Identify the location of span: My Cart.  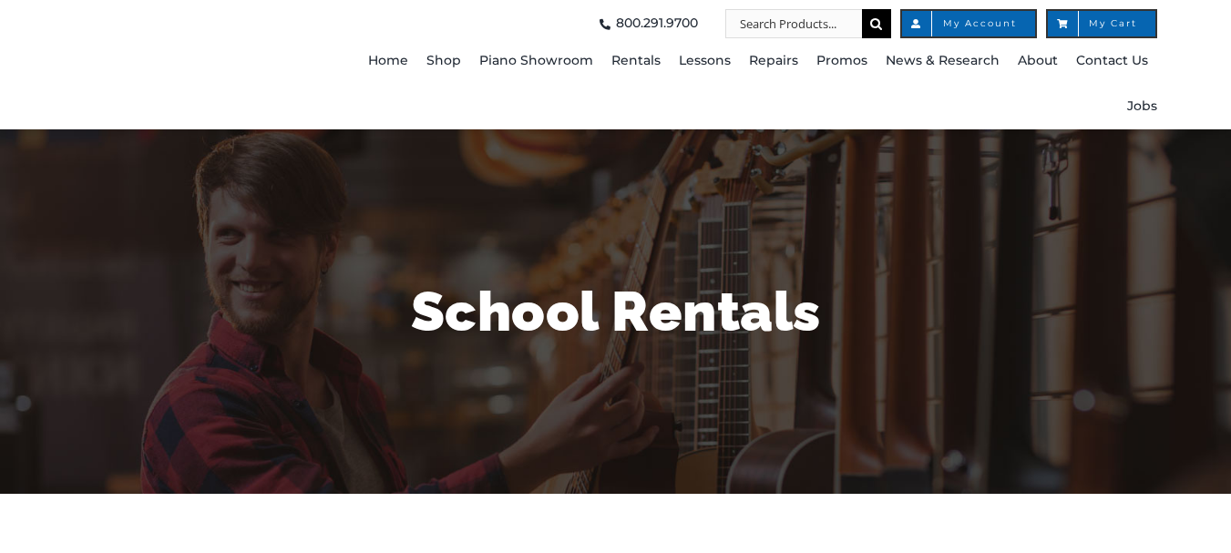
(1102, 24).